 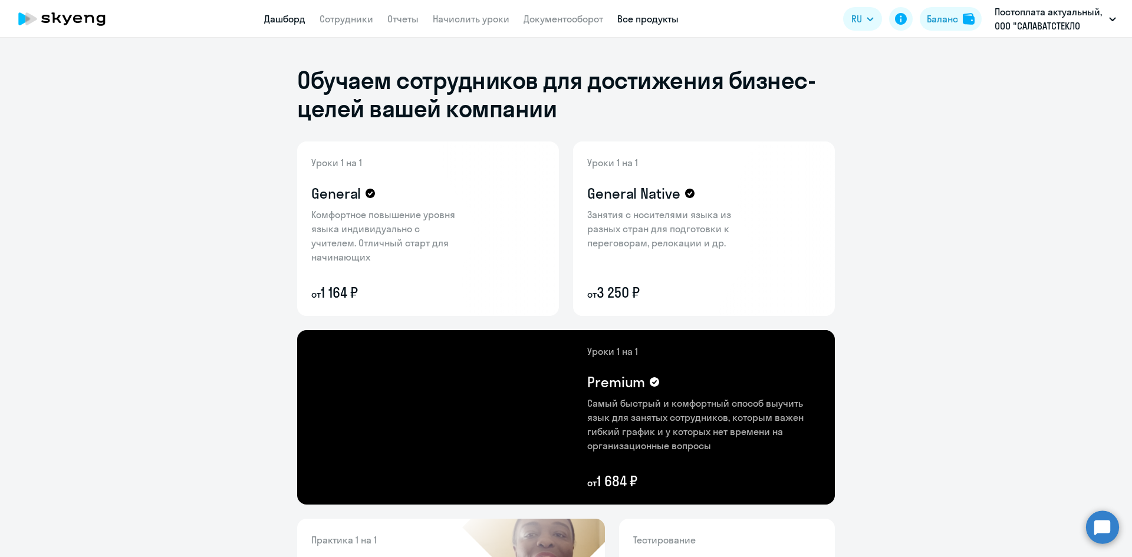 What do you see at coordinates (388, 236) in the screenshot?
I see `p: Комфортное повышение уровня языка индивидуально с учителем. Отличный старт для начинающих` at bounding box center [388, 236].